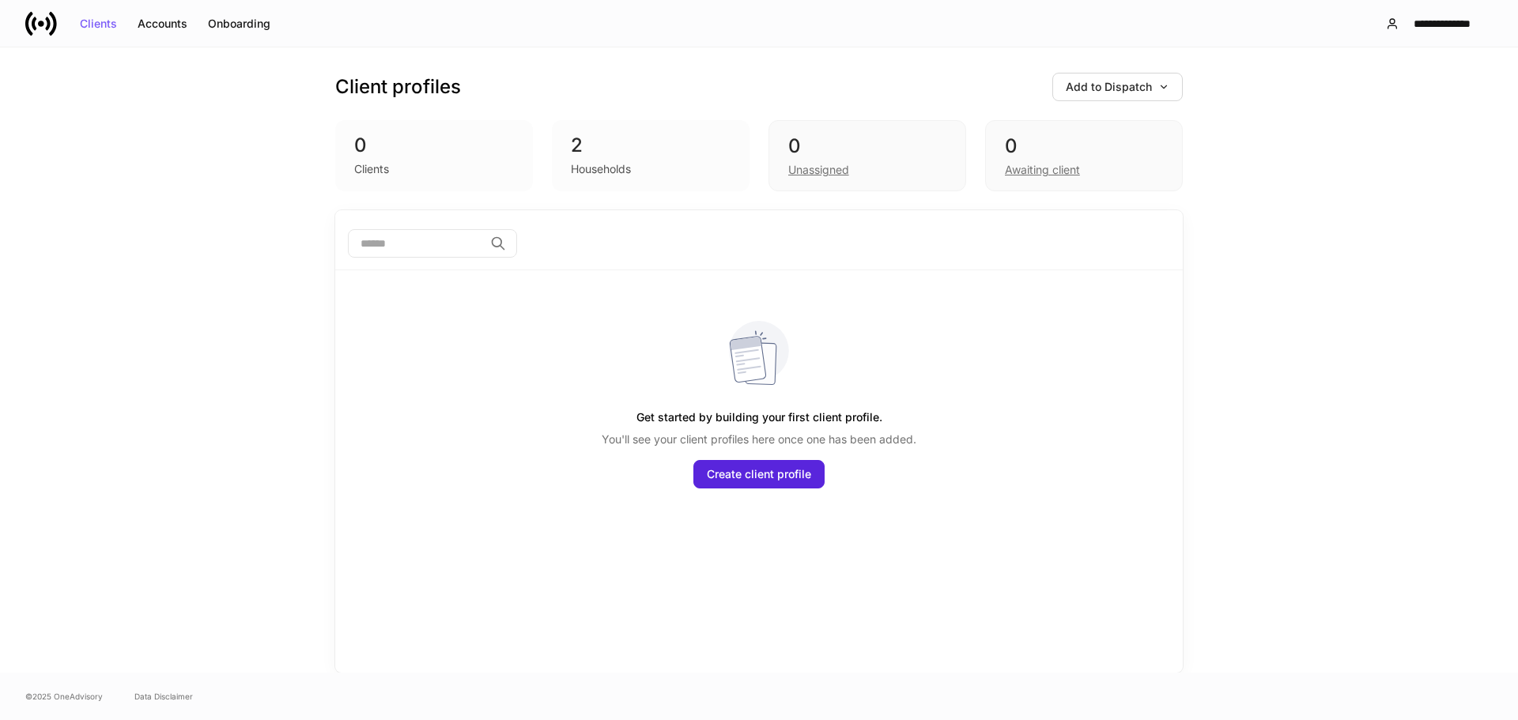 This screenshot has height=720, width=1518. What do you see at coordinates (759, 440) in the screenshot?
I see `p: You'll see your client profiles here once one has been added.` at bounding box center [759, 440].